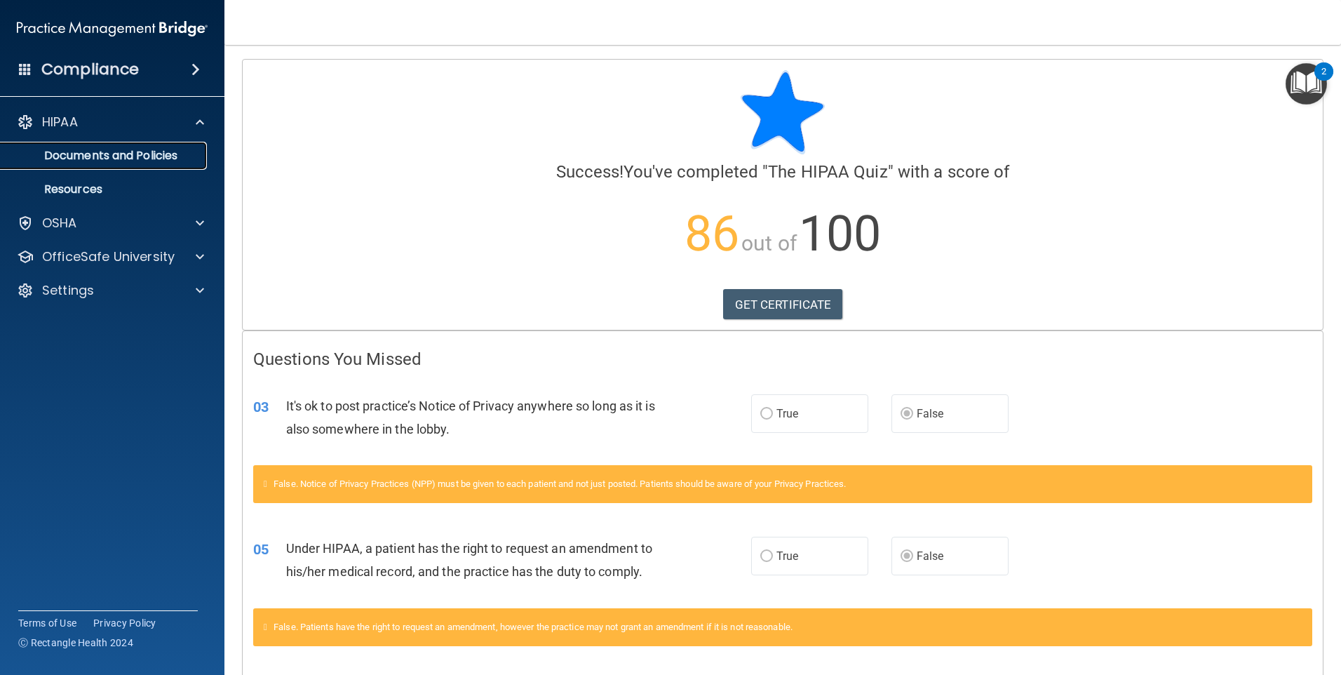 The image size is (1341, 675). I want to click on h4: You've completed " " with a score of, so click(783, 172).